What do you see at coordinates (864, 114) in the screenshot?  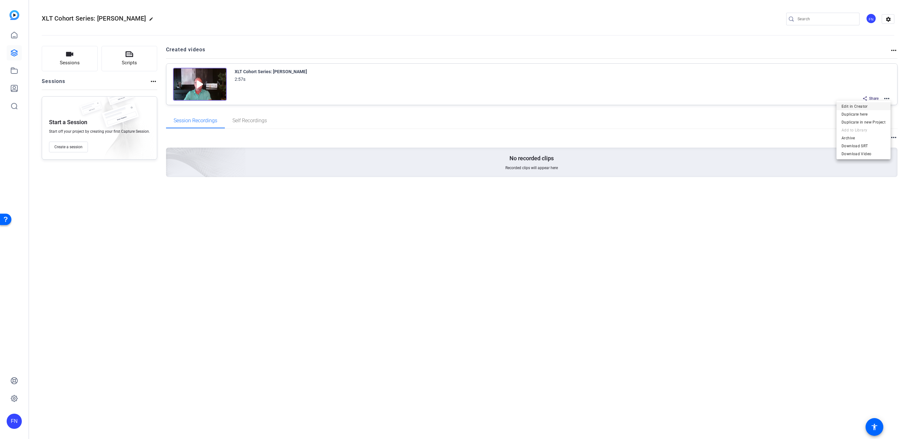 I see `span: Duplicate here` at bounding box center [864, 114].